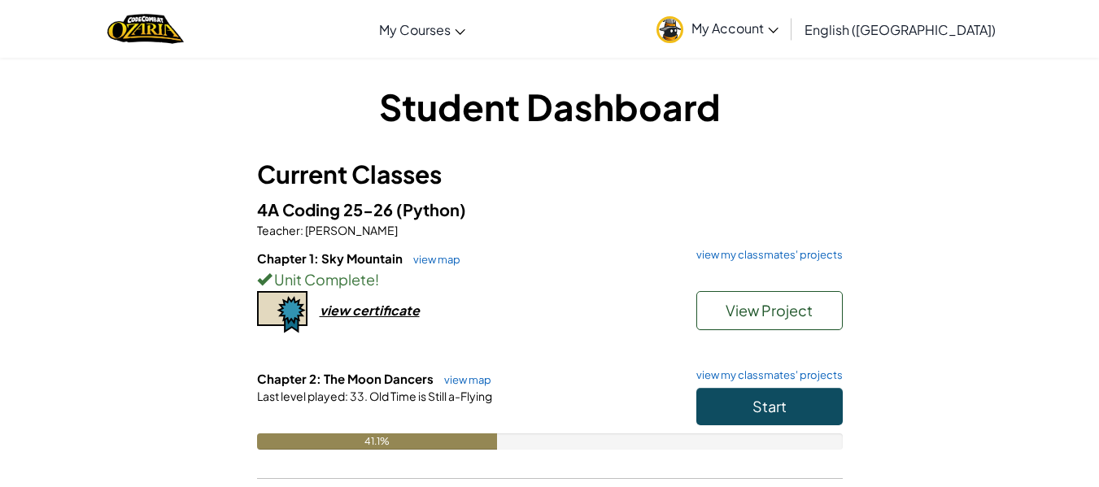  I want to click on span: 4A Coding 25-26, so click(326, 209).